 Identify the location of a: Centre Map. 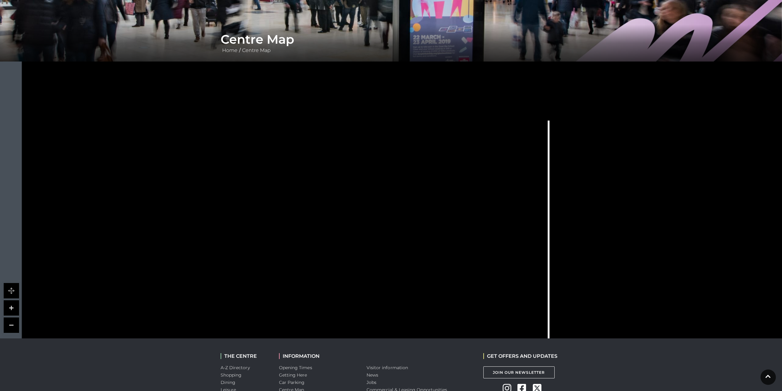
(256, 50).